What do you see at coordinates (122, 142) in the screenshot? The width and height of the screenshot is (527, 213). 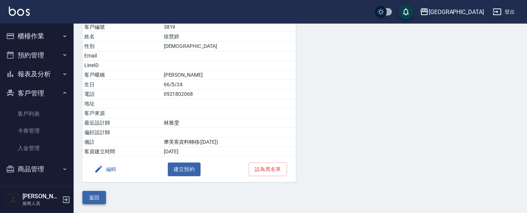 I see `td: 備註` at bounding box center [122, 142].